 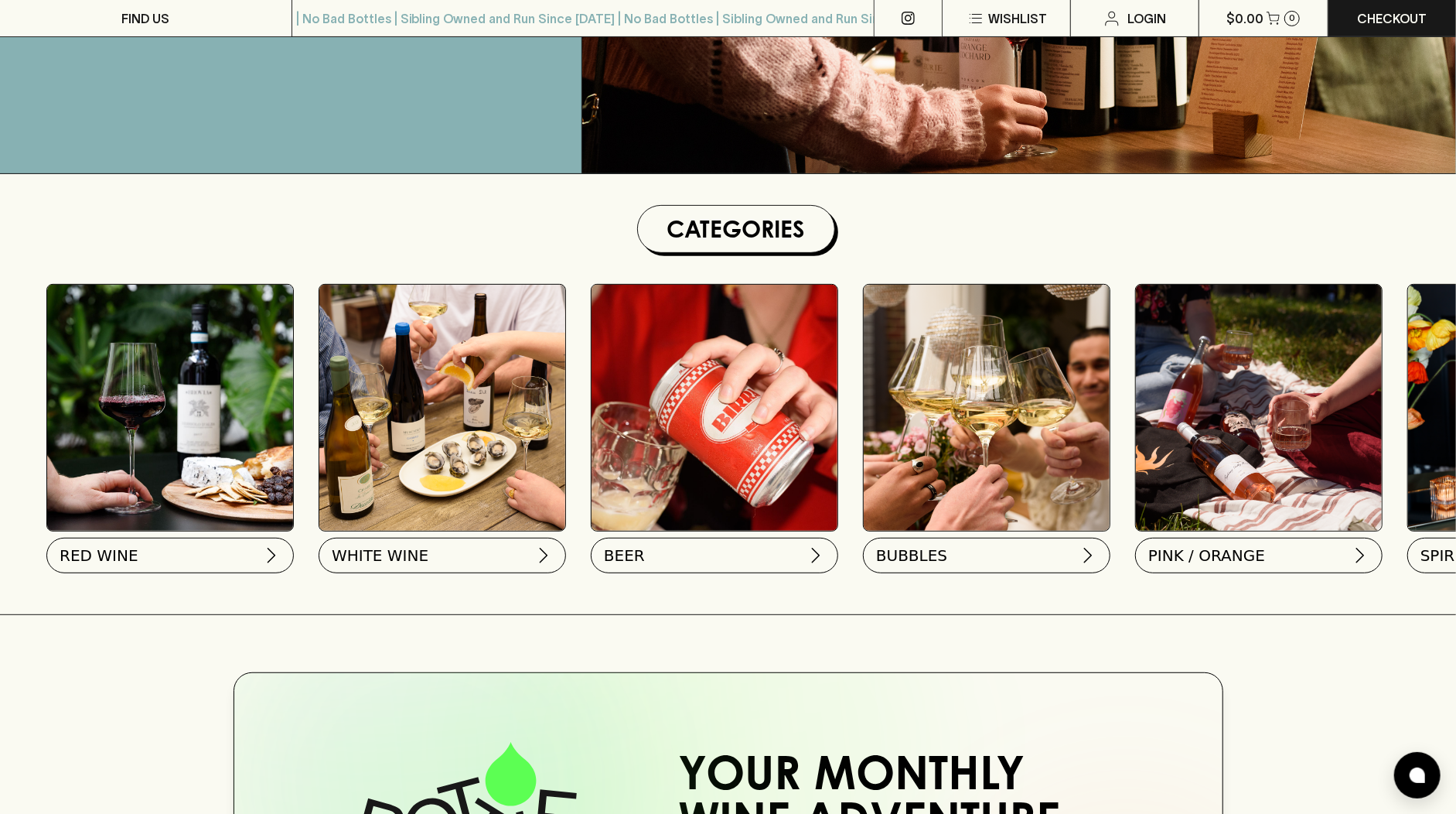 What do you see at coordinates (99, 556) in the screenshot?
I see `span: RED WINE` at bounding box center [99, 556].